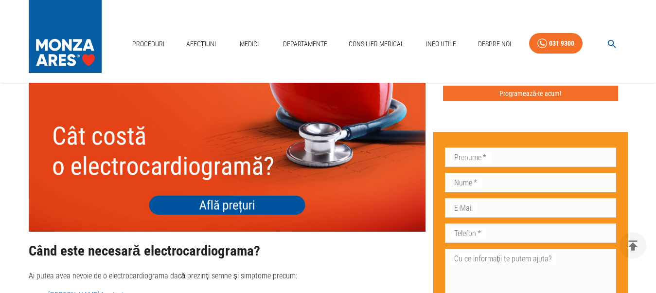 This screenshot has width=656, height=293. Describe the element at coordinates (556, 43) in the screenshot. I see `a: 031 9300` at that location.